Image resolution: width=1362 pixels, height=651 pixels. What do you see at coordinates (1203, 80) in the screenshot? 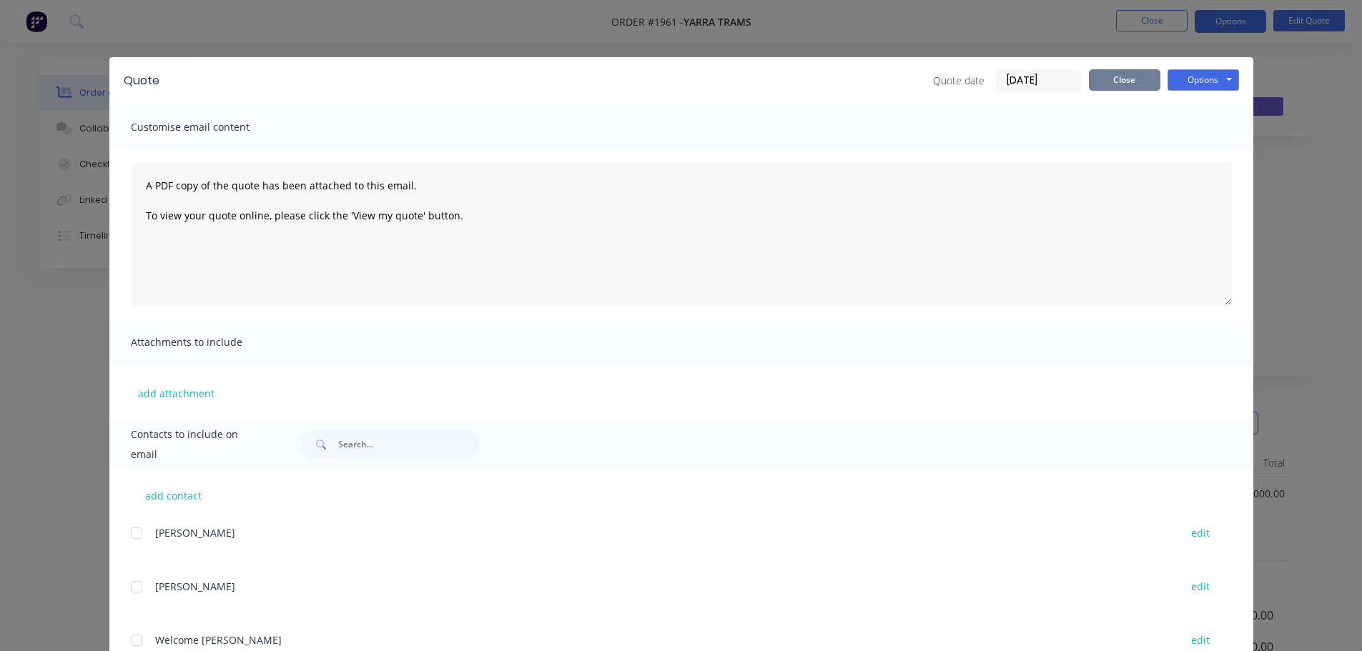
I see `button: Options` at bounding box center [1203, 80].